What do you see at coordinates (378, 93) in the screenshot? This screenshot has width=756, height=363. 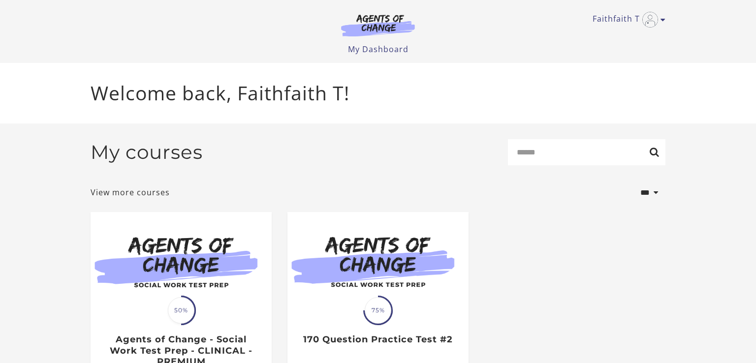 I see `p: Welcome back, Faithfaith T!` at bounding box center [378, 93].